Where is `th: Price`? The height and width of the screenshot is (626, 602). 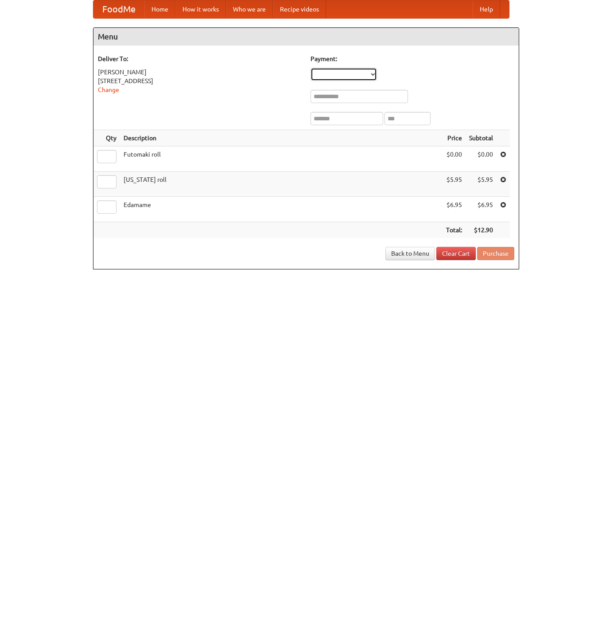
th: Price is located at coordinates (454, 138).